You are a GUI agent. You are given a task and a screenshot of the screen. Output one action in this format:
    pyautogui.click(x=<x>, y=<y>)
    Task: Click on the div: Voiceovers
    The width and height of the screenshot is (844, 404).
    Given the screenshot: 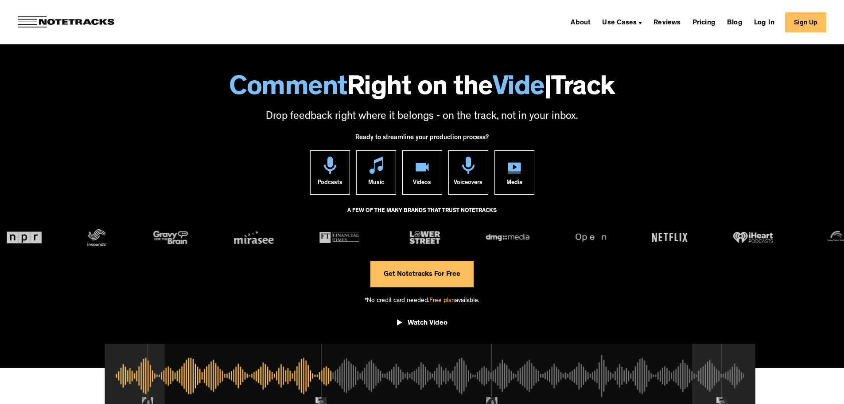 What is the action you would take?
    pyautogui.click(x=468, y=184)
    